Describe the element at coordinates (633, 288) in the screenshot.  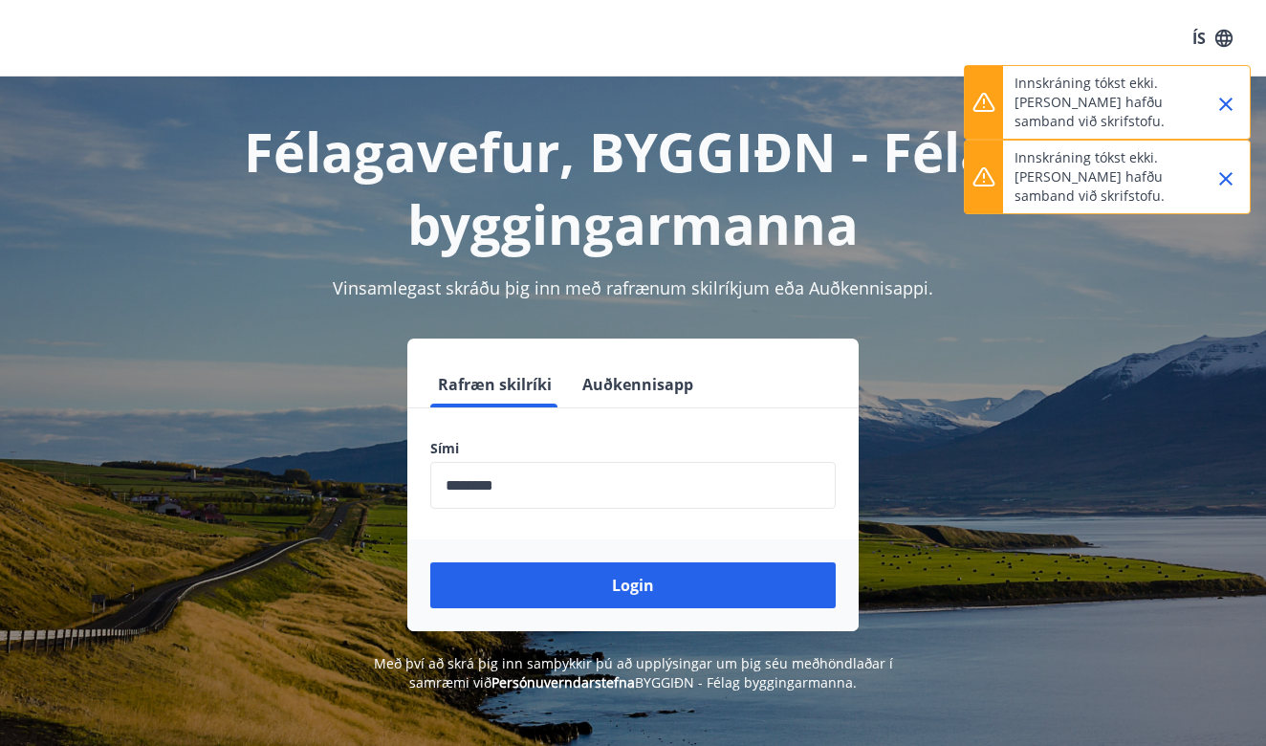
I see `span: Vinsamlegast skráðu þig inn með rafrænum skilríkjum eða Auðkennisappi.` at that location.